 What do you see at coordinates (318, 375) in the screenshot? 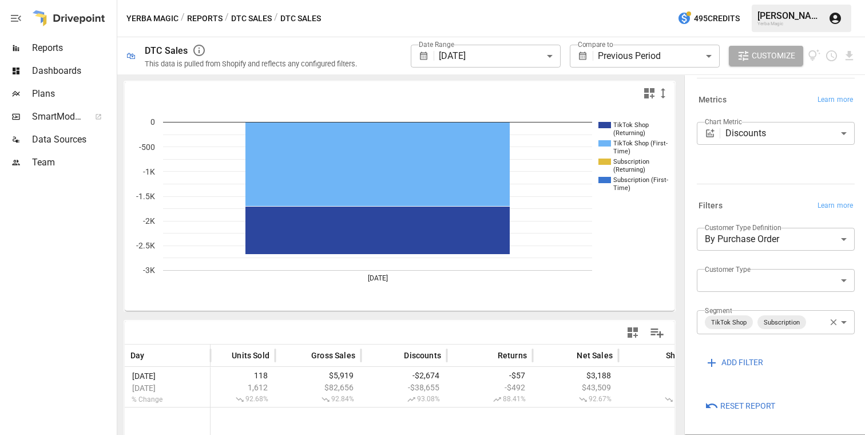
I see `span: $5,919` at bounding box center [318, 375].